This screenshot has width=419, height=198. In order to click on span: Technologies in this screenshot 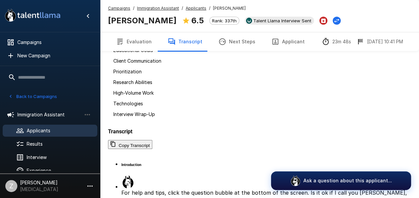, I will do `click(128, 103)`.